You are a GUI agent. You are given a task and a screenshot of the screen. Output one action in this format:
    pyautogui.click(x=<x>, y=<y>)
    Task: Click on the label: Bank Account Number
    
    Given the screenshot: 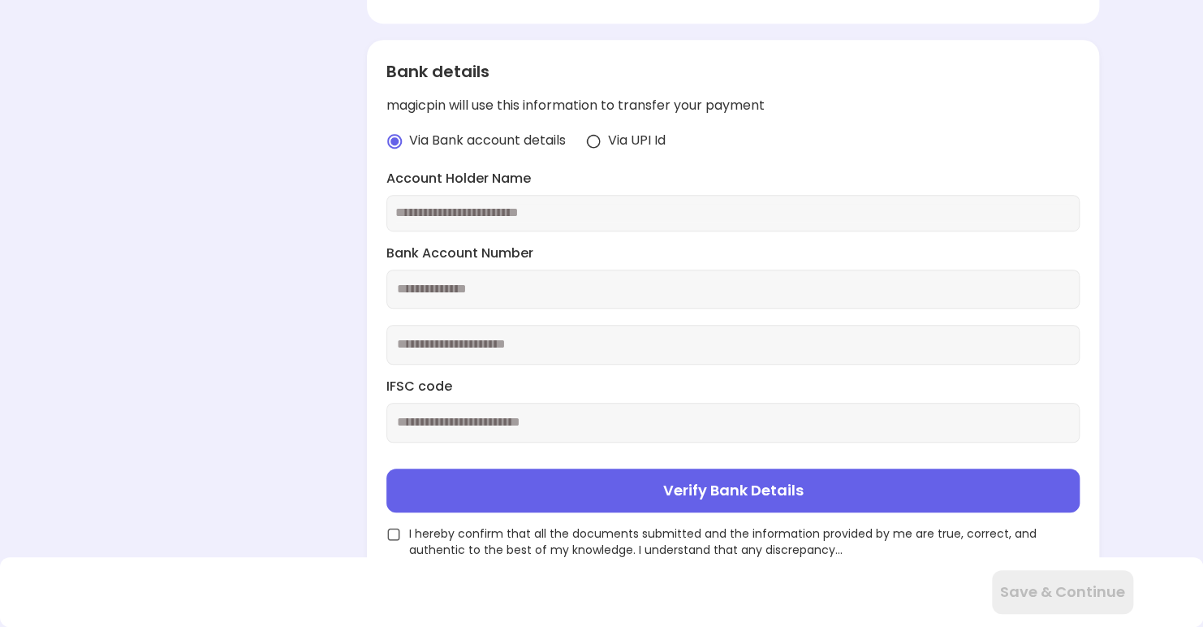 What is the action you would take?
    pyautogui.click(x=733, y=253)
    